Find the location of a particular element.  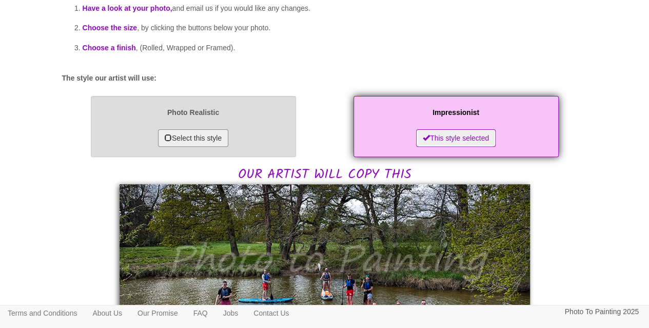

span: Have a look at your photo, is located at coordinates (127, 8).